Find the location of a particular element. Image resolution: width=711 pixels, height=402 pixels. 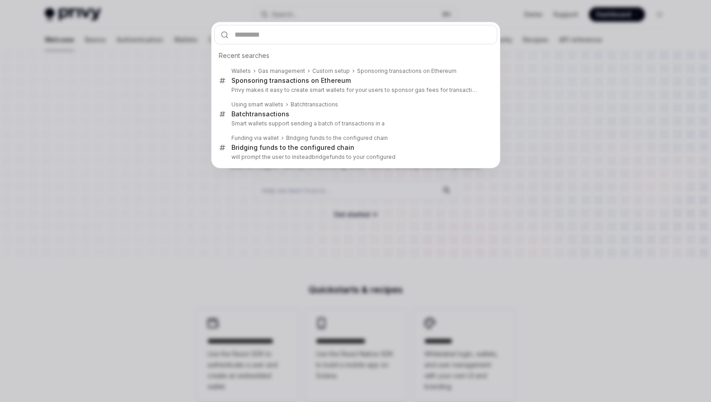

div: Using smart wallets is located at coordinates (257, 104).